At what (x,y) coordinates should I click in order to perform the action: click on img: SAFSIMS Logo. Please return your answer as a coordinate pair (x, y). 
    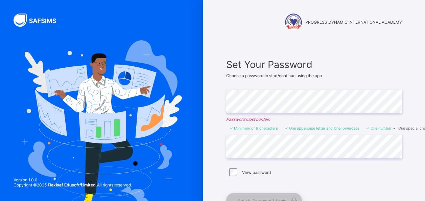
    Looking at the image, I should click on (39, 20).